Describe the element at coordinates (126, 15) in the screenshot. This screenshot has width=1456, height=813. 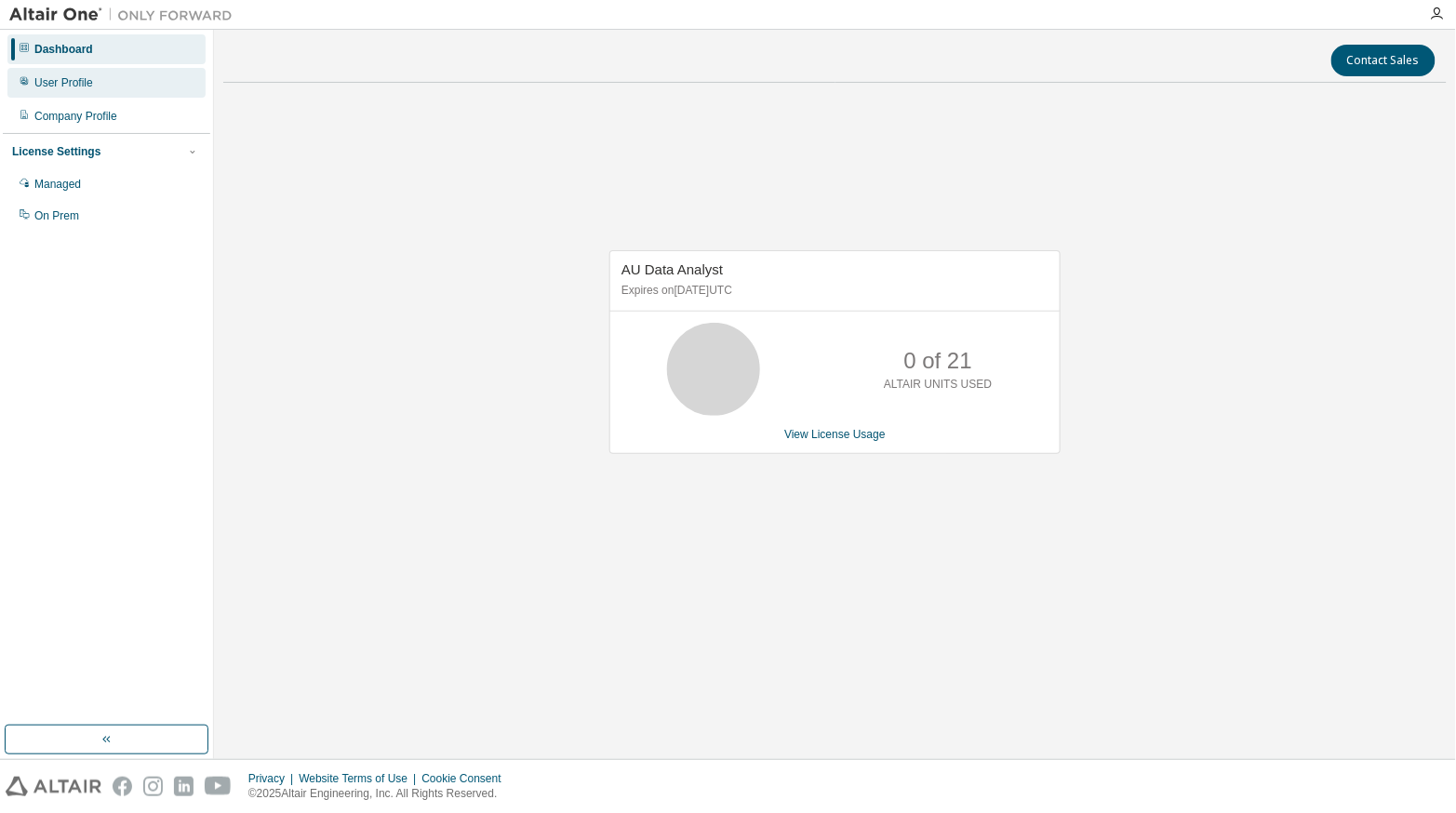
I see `img: Altair One` at that location.